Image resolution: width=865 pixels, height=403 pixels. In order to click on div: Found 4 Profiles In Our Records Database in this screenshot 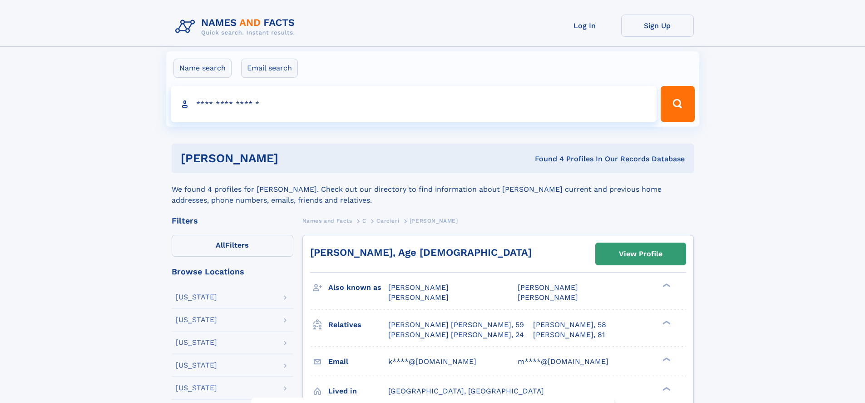, I will do `click(546, 159)`.